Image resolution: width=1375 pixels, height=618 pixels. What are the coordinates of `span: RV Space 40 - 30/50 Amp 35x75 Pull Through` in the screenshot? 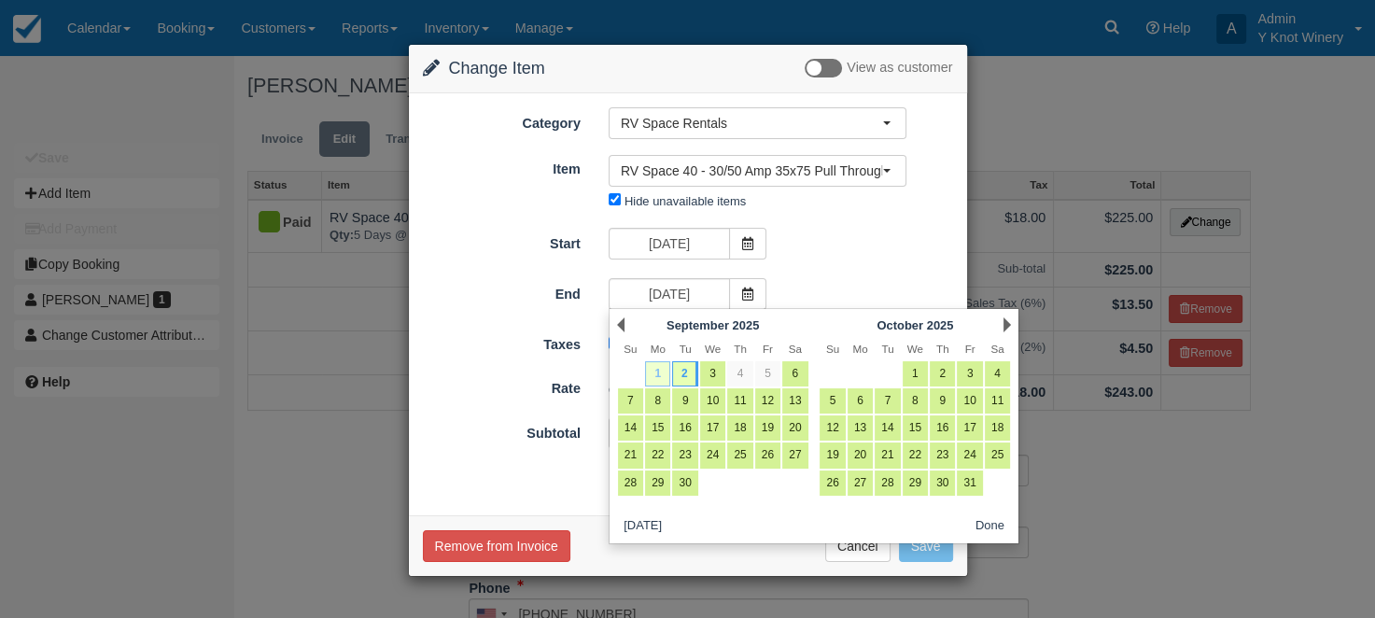 It's located at (751, 171).